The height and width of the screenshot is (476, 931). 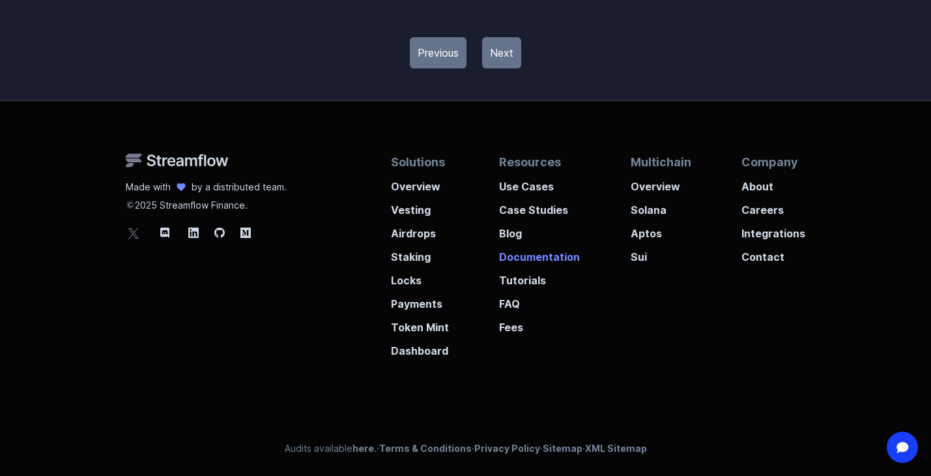 What do you see at coordinates (539, 300) in the screenshot?
I see `p: FAQ` at bounding box center [539, 300].